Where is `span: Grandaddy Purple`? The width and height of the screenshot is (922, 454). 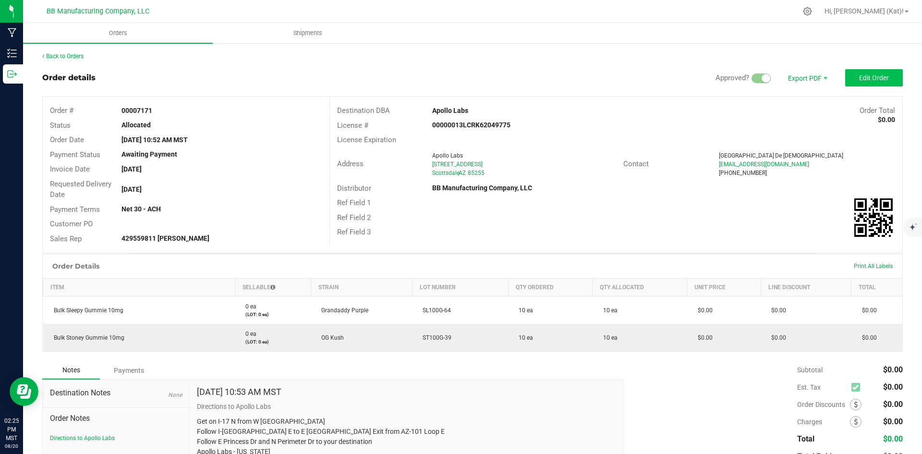
span: Grandaddy Purple is located at coordinates (342, 310).